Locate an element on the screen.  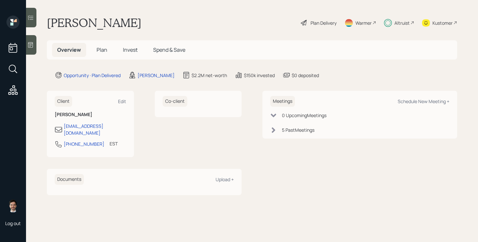
div: Plan Delivery is located at coordinates (324, 23).